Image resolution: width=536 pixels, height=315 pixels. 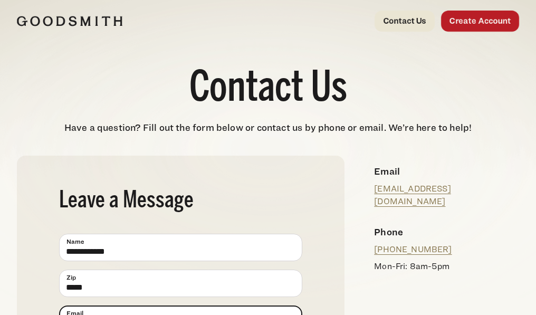 What do you see at coordinates (480, 21) in the screenshot?
I see `a: Create Account` at bounding box center [480, 21].